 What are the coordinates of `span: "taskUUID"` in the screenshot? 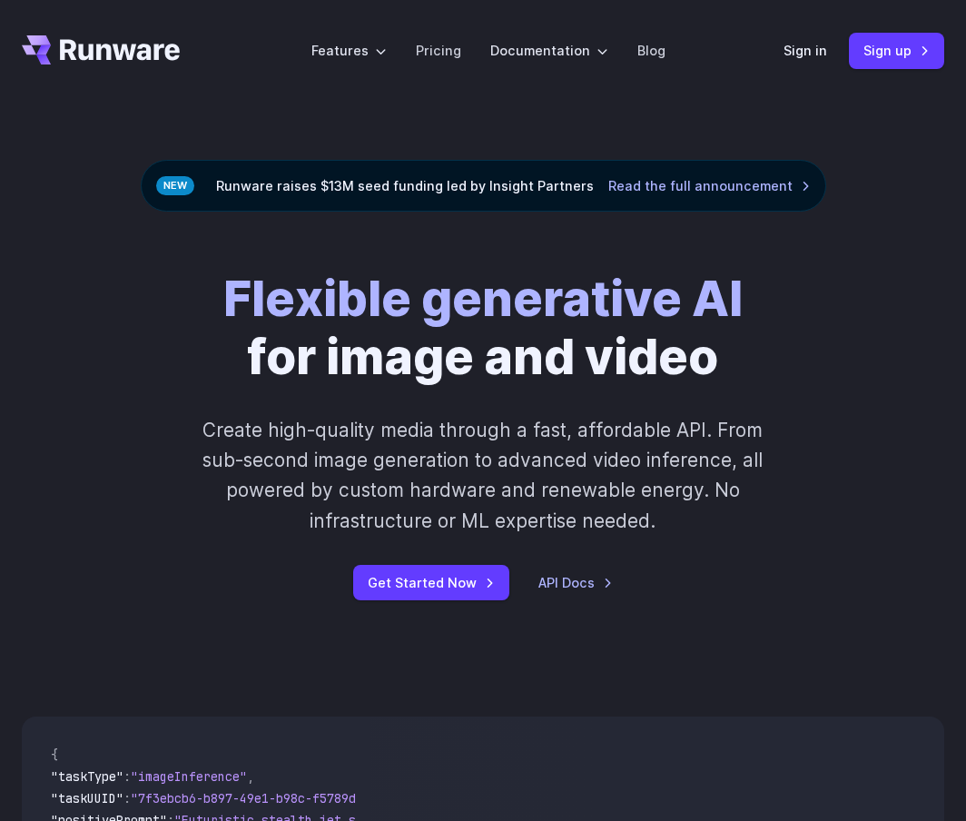 It's located at (87, 798).